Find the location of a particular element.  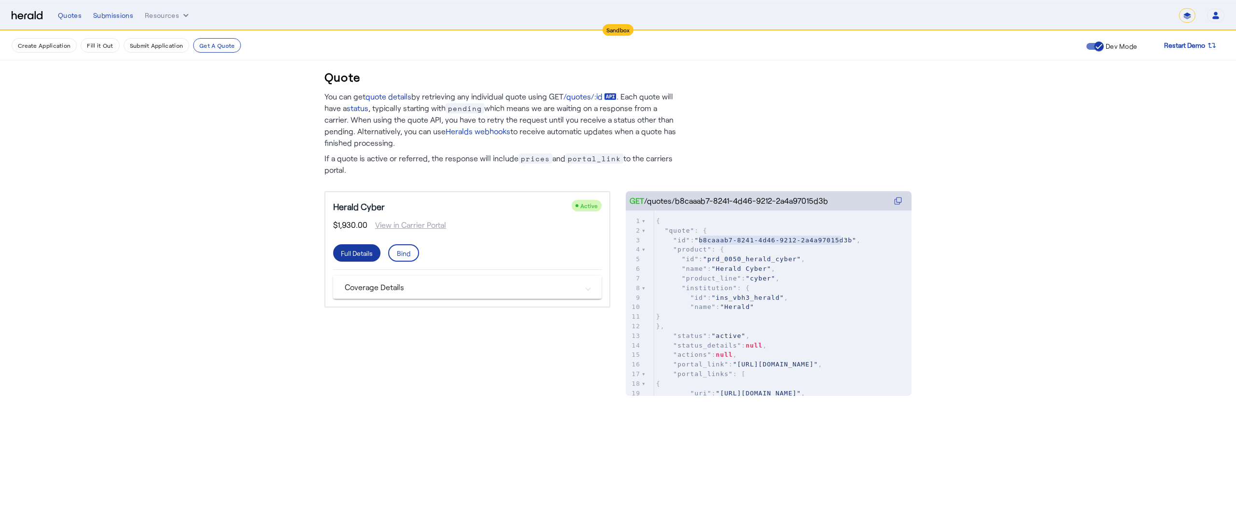

div: 2 is located at coordinates (633, 231).